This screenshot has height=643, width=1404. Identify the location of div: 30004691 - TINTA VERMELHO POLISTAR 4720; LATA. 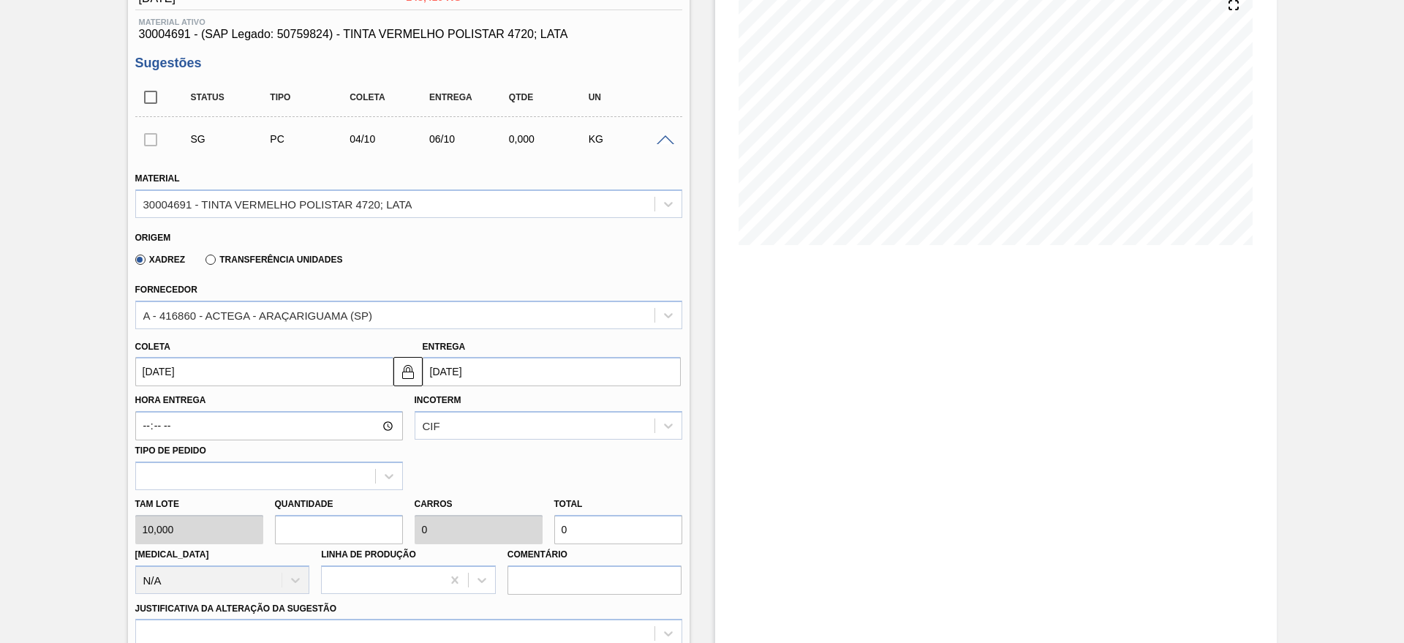
(278, 203).